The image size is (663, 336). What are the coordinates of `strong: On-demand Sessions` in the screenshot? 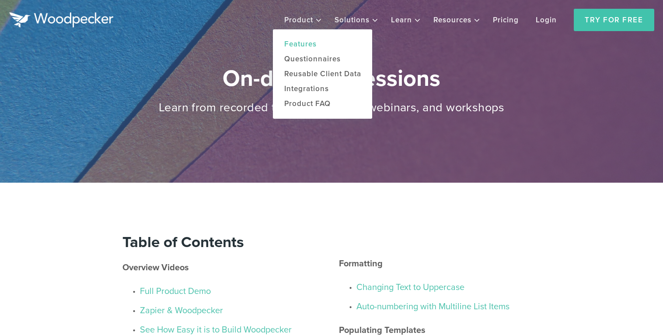 It's located at (332, 78).